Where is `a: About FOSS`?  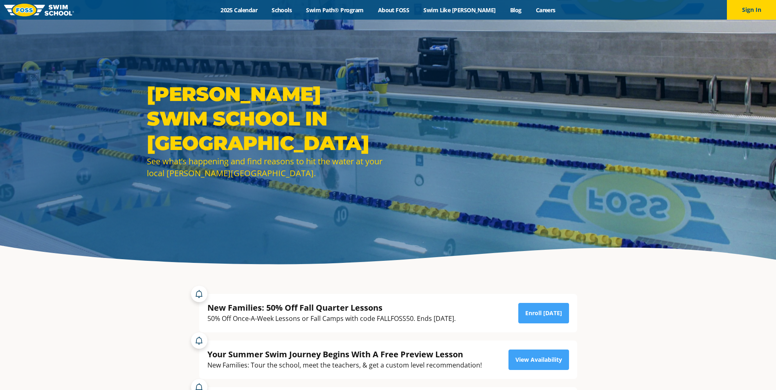 a: About FOSS is located at coordinates (393, 10).